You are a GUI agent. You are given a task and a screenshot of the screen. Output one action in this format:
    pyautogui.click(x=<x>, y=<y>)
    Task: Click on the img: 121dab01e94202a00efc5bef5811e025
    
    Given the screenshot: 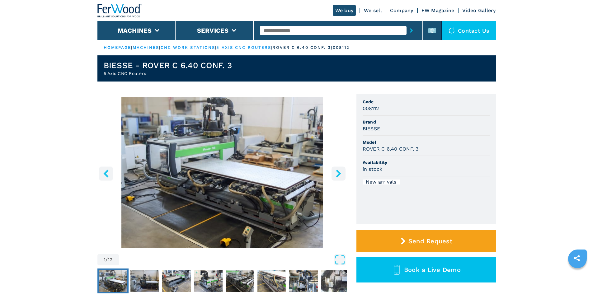 What is the action you would take?
    pyautogui.click(x=145, y=281)
    